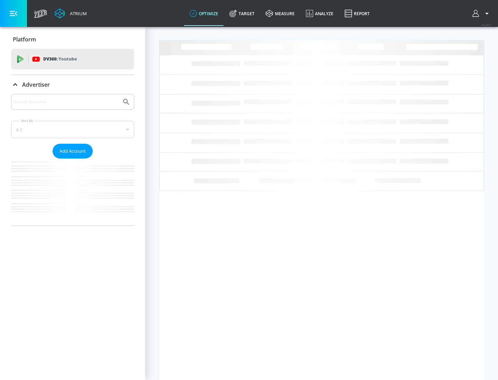 The width and height of the screenshot is (498, 380). What do you see at coordinates (486, 25) in the screenshot?
I see `span: v 4.24.0` at bounding box center [486, 25].